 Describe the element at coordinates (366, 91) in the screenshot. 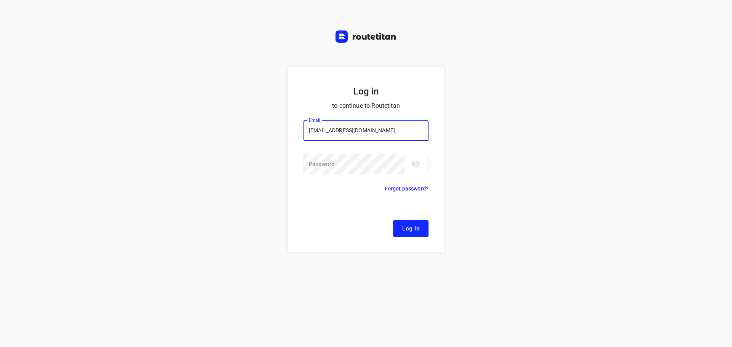

I see `h5: Log in` at that location.